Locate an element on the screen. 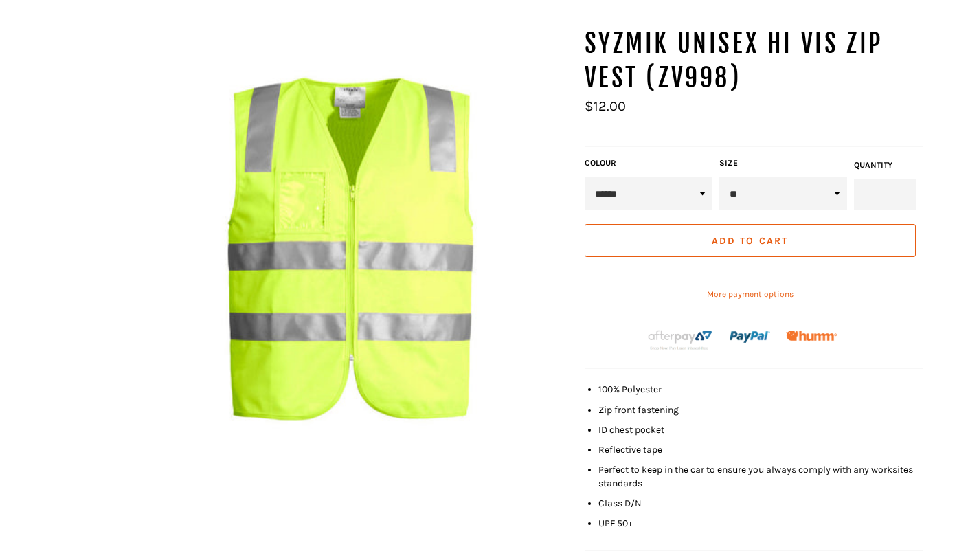  img: Humm_core_logo_RGB-01_300x60px_small_195d8312-4386-4de7-b182-0ef9b6303a37.png is located at coordinates (812, 335).